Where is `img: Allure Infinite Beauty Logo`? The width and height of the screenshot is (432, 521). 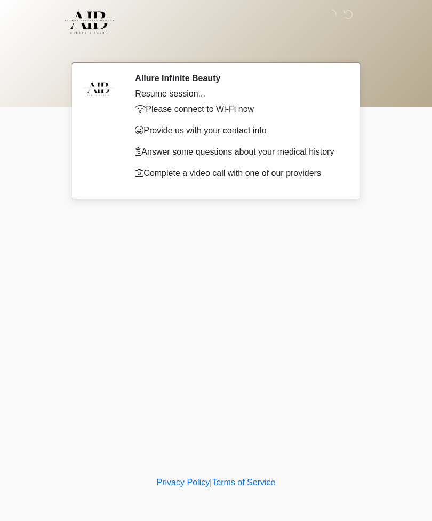
img: Allure Infinite Beauty Logo is located at coordinates (89, 22).